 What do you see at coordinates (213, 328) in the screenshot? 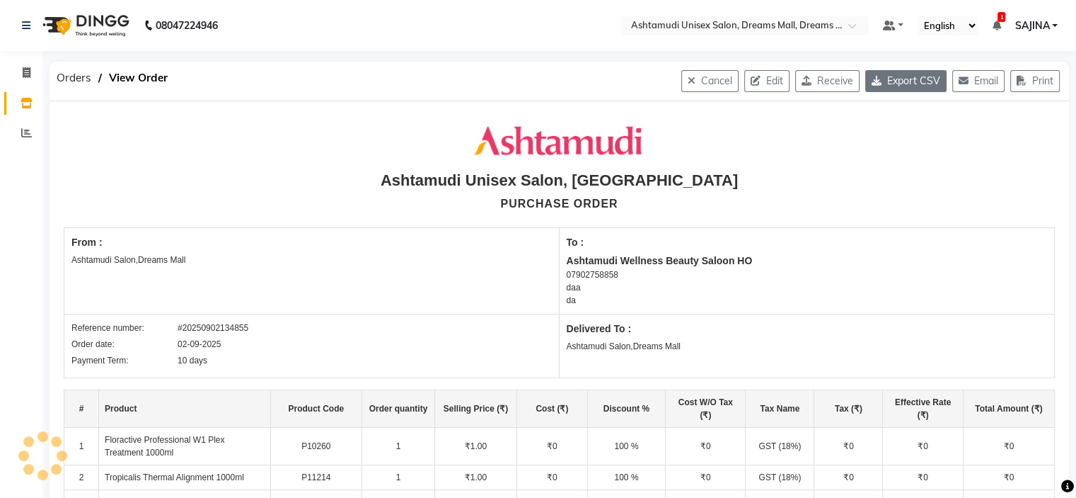
I see `div: #20250902134855` at bounding box center [213, 328].